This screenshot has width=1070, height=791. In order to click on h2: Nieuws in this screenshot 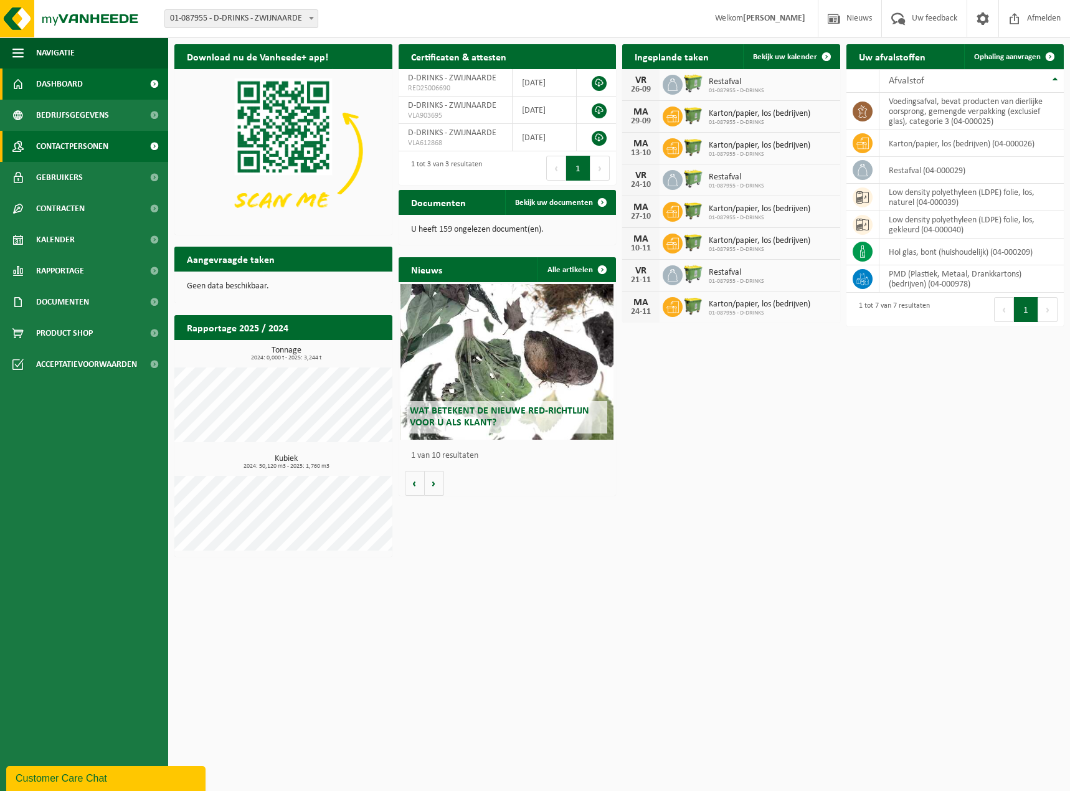, I will do `click(427, 269)`.